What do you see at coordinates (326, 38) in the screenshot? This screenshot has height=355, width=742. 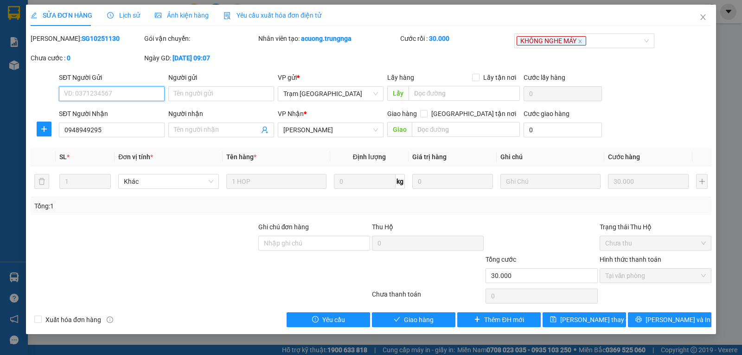 I see `b: acuong.trungnga` at bounding box center [326, 38].